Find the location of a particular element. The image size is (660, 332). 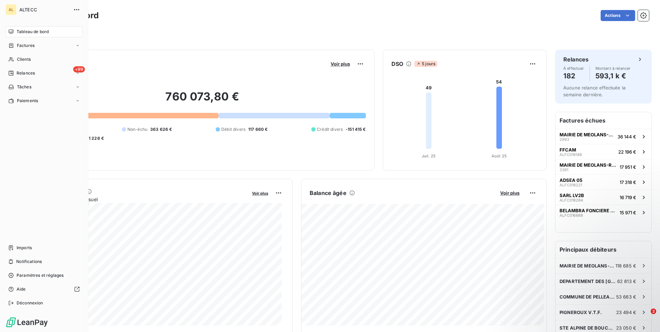

span: Paramètres et réglages is located at coordinates (40, 275).